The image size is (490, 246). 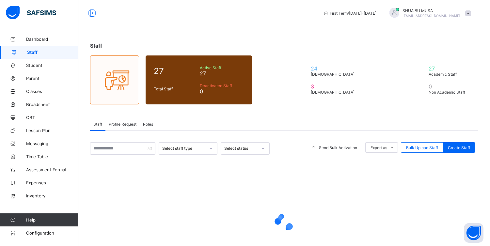 What do you see at coordinates (449, 74) in the screenshot?
I see `span: Academic Staff` at bounding box center [449, 74].